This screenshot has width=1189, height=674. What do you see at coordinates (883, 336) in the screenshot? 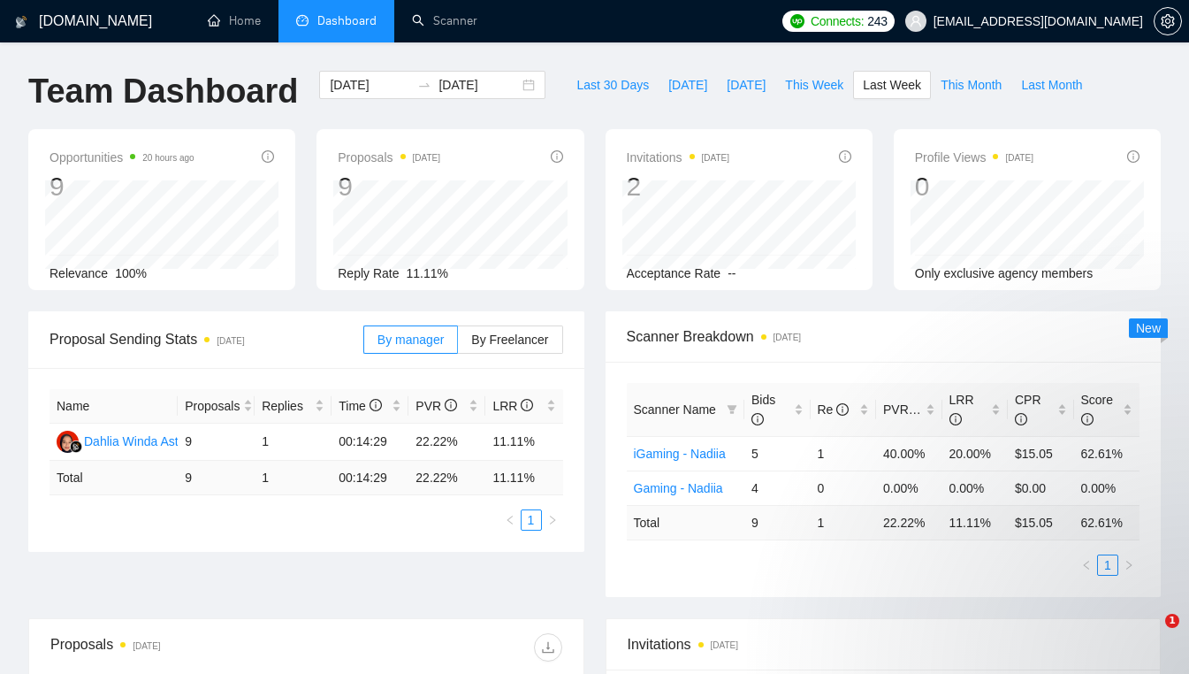
I see `span: Scanner Breakdown` at bounding box center [883, 336].